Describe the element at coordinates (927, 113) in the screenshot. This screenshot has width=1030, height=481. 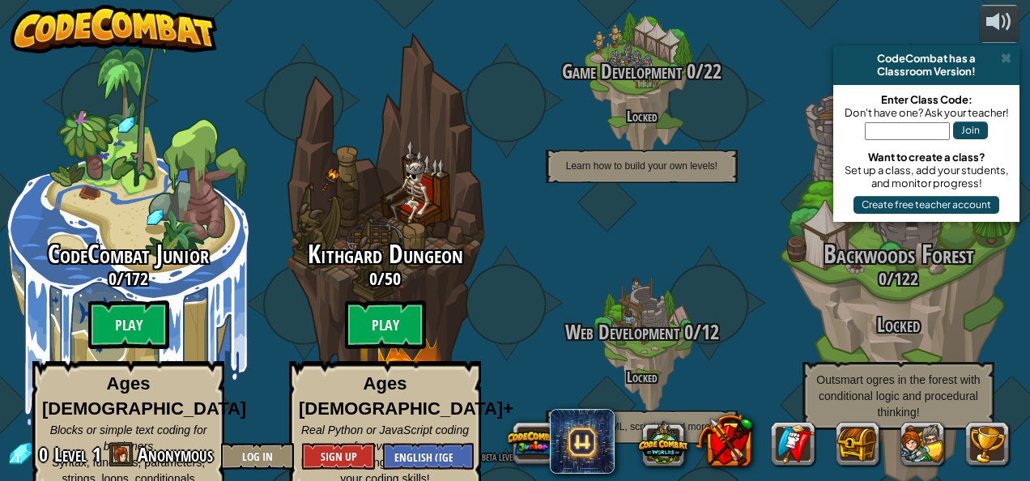
I see `div: Don't have one? Ask your teacher!` at that location.